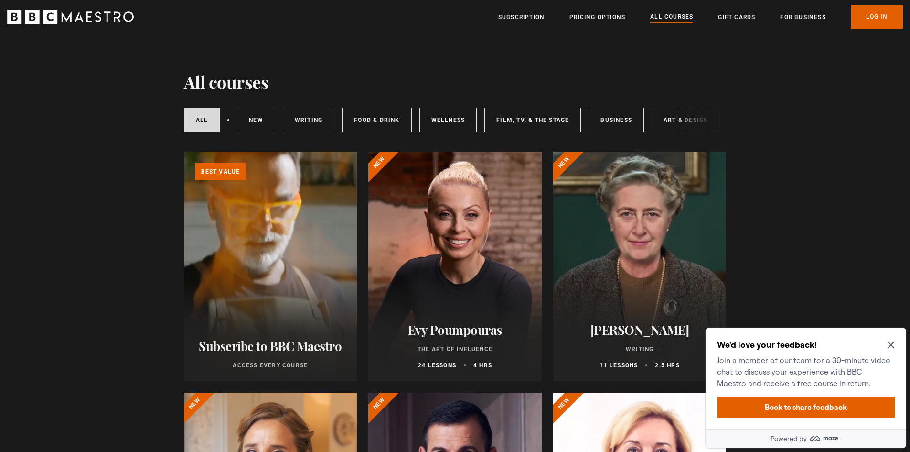 The height and width of the screenshot is (452, 910). Describe the element at coordinates (437, 365) in the screenshot. I see `p: 24 lessons` at that location.